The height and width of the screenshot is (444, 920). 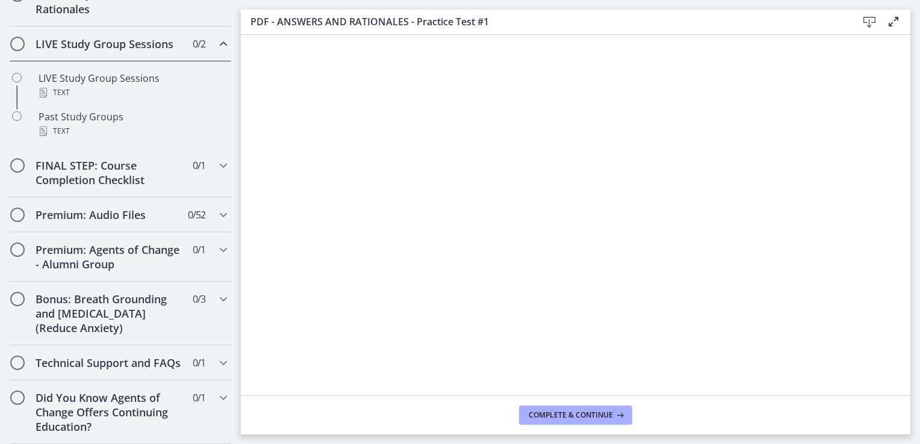 I want to click on h3: PDF - ANSWERS AND RATIONALES - Practice Test #1, so click(x=544, y=22).